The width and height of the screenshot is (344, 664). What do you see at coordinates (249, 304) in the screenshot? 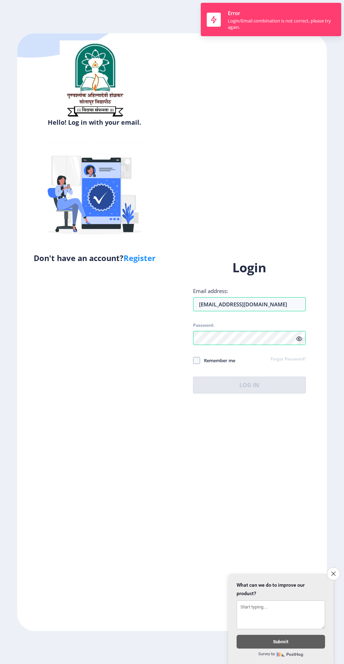
I see `input: Email address` at bounding box center [249, 304].